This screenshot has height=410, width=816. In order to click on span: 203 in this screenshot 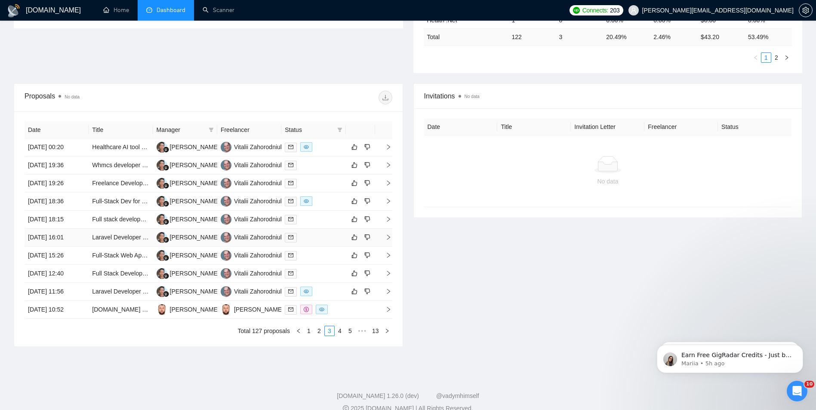, I will do `click(615, 10)`.